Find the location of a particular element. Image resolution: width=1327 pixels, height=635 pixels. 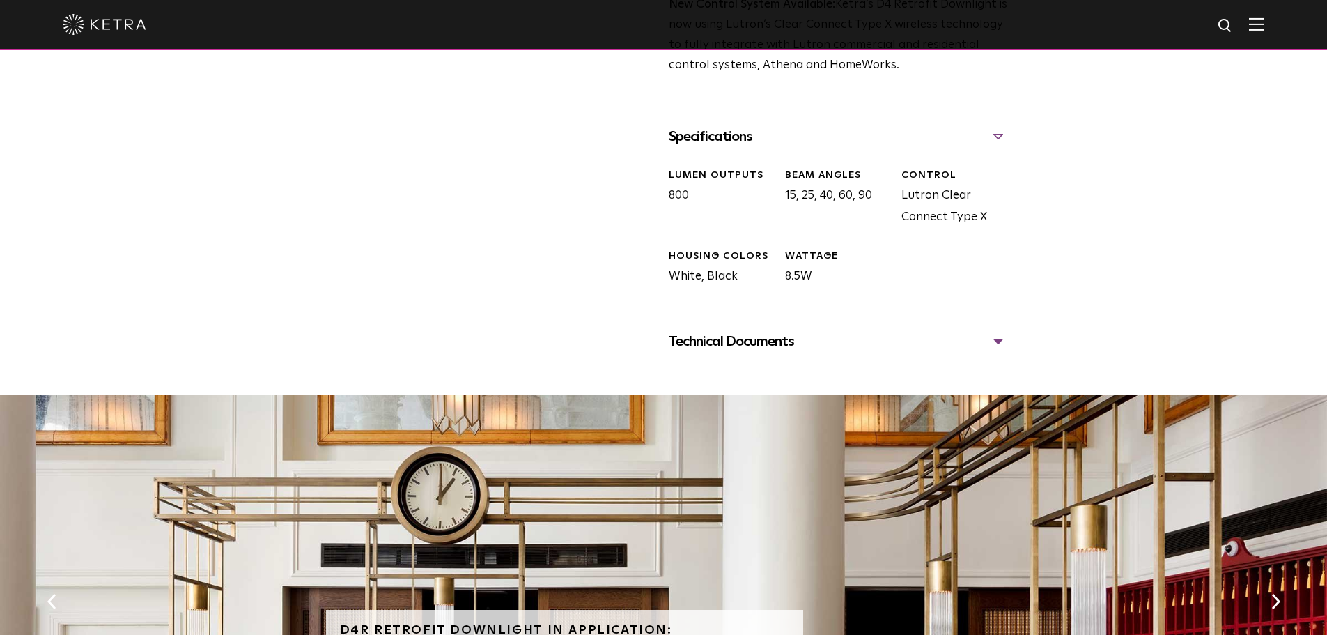

div: WATTAGE is located at coordinates (838, 256).